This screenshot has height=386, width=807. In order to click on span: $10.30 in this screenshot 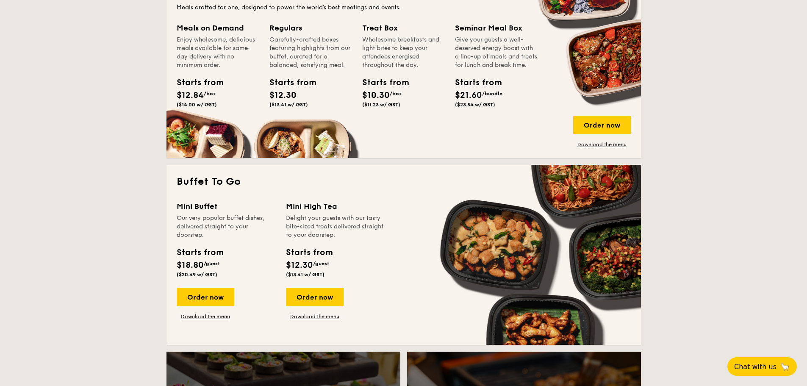, I will do `click(376, 95)`.